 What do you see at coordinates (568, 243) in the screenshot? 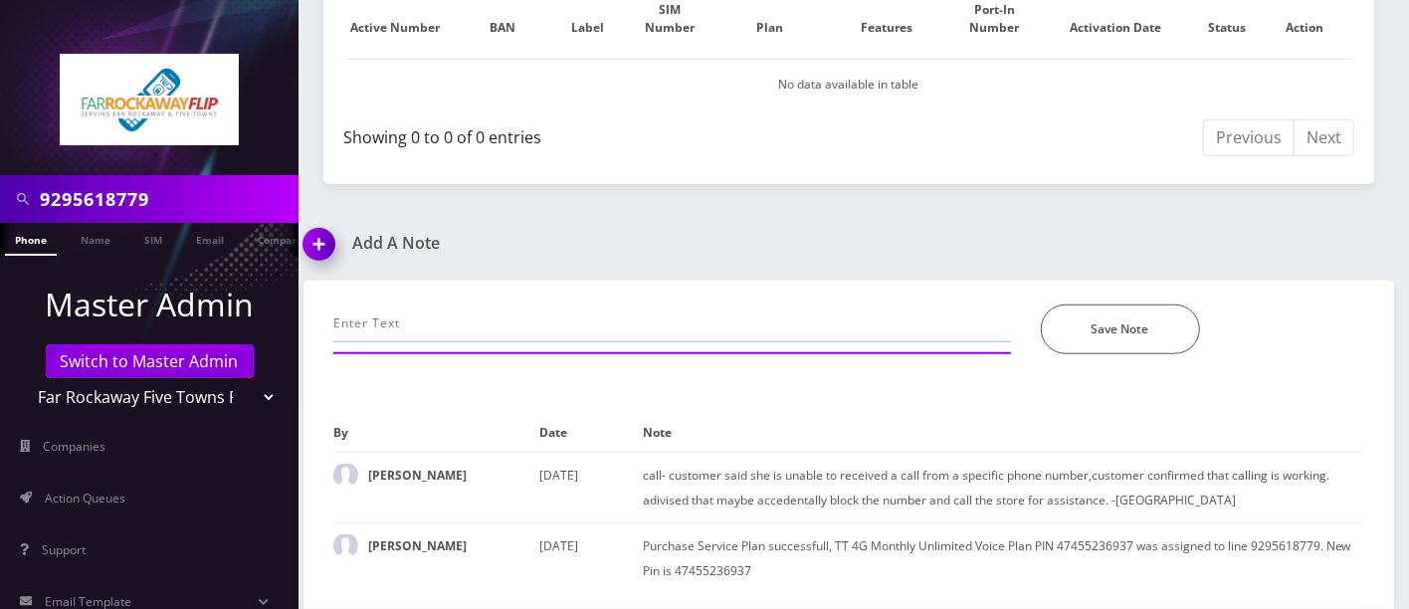
I see `a: Add A Note` at bounding box center [568, 243].